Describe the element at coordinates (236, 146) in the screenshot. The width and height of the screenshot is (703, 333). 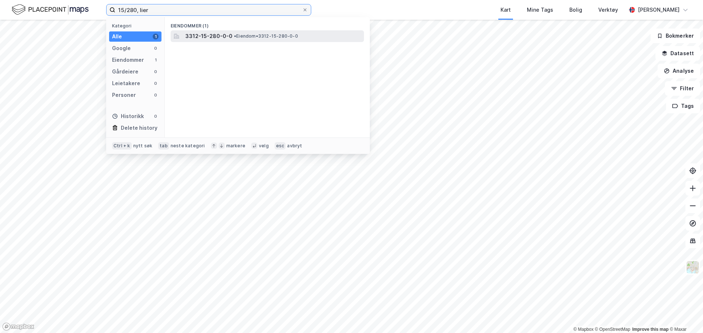
I see `div: markere` at that location.